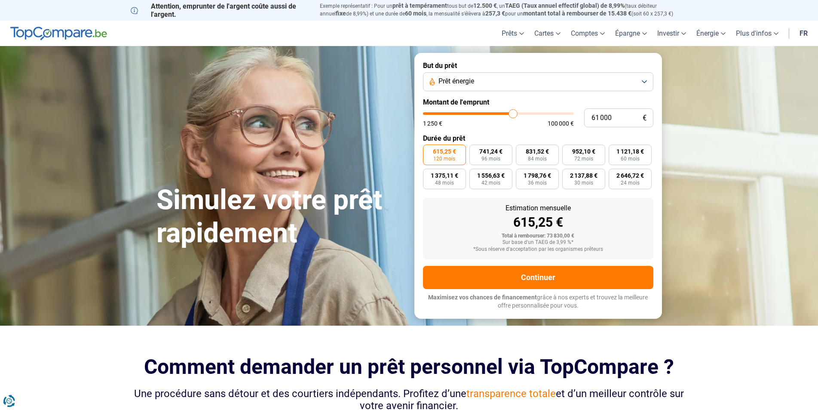 The width and height of the screenshot is (818, 410). What do you see at coordinates (630, 183) in the screenshot?
I see `span: 24 mois` at bounding box center [630, 183].